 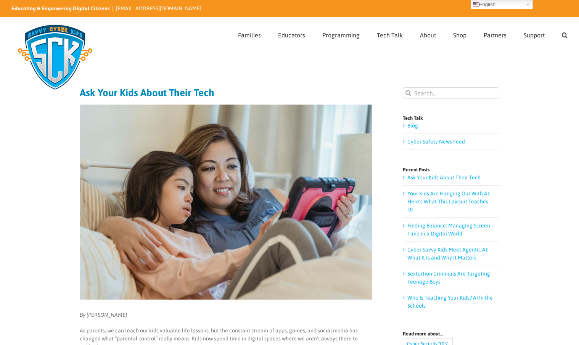 What do you see at coordinates (341, 35) in the screenshot?
I see `span: Programming` at bounding box center [341, 35].